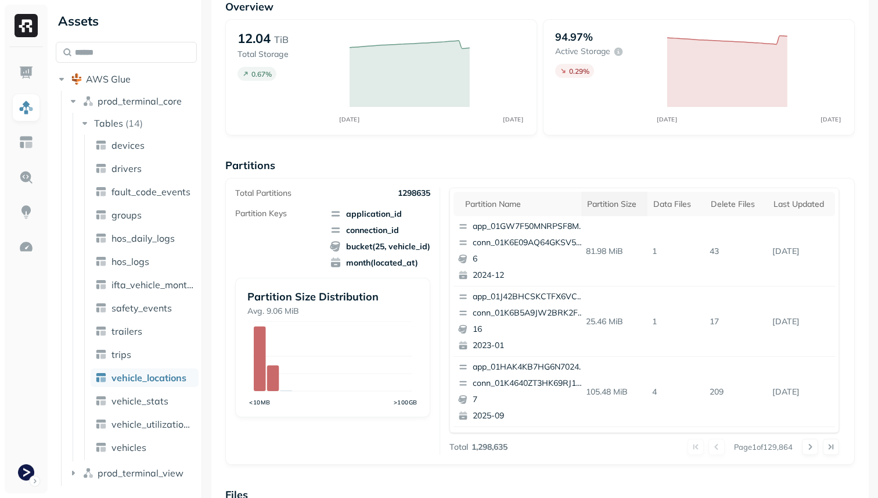 Image resolution: width=878 pixels, height=498 pixels. What do you see at coordinates (529, 243) in the screenshot?
I see `p: conn_01K6E09AQ64GKSV5EEW73155X7` at bounding box center [529, 243].